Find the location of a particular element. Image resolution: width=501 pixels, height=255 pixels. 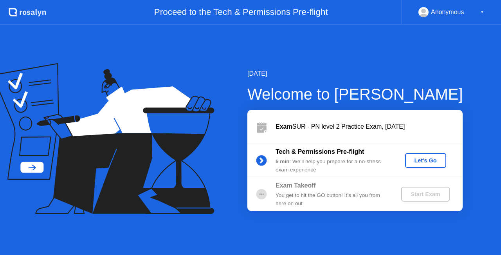

b: 5 min is located at coordinates (283, 161).